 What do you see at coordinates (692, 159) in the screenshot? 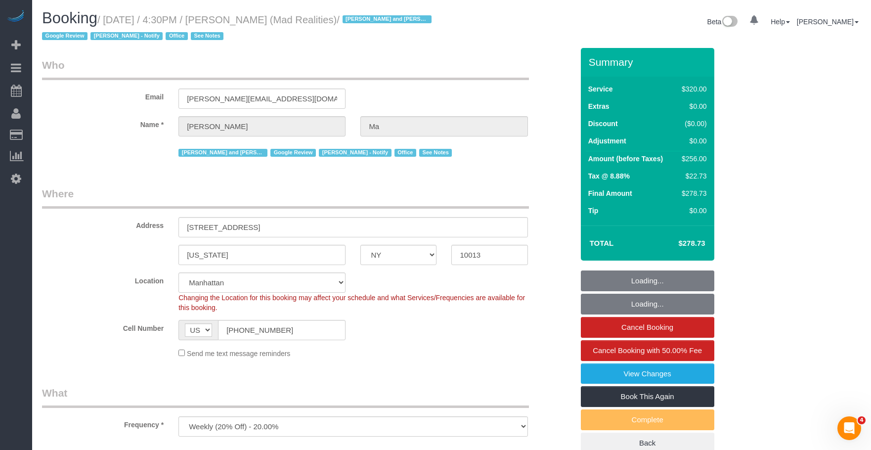
I see `div: $256.00` at bounding box center [692, 159].